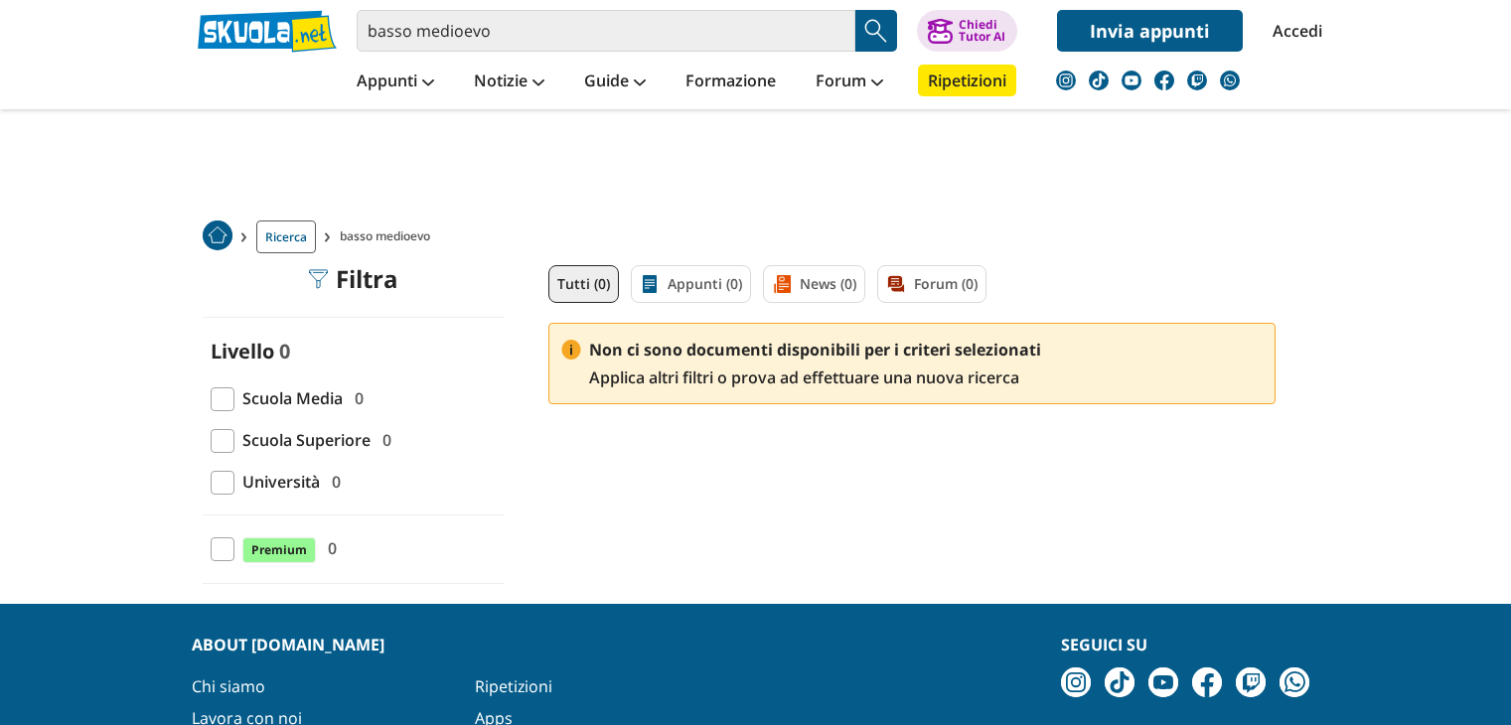  I want to click on a: Ricerca, so click(286, 236).